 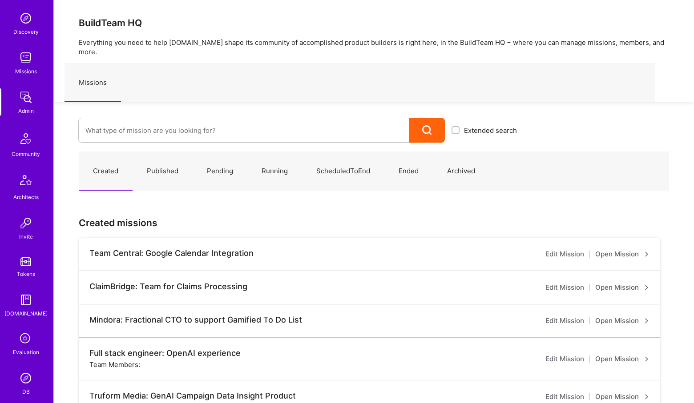 I want to click on div: Community, so click(x=26, y=154).